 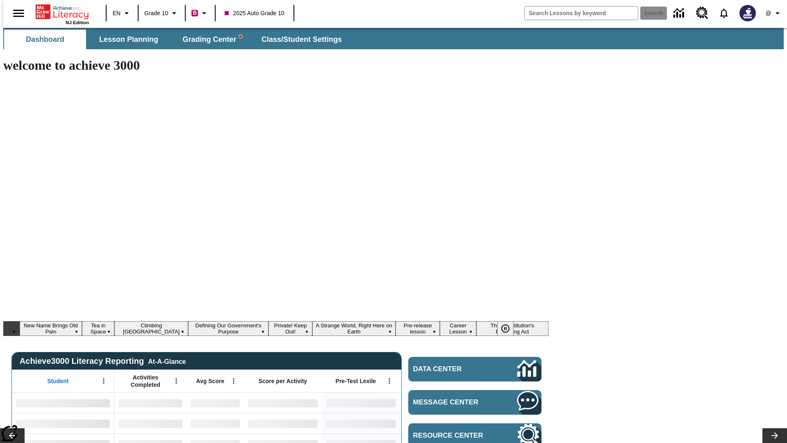 I want to click on a: Resource Center, Will open in new tab, so click(x=703, y=13).